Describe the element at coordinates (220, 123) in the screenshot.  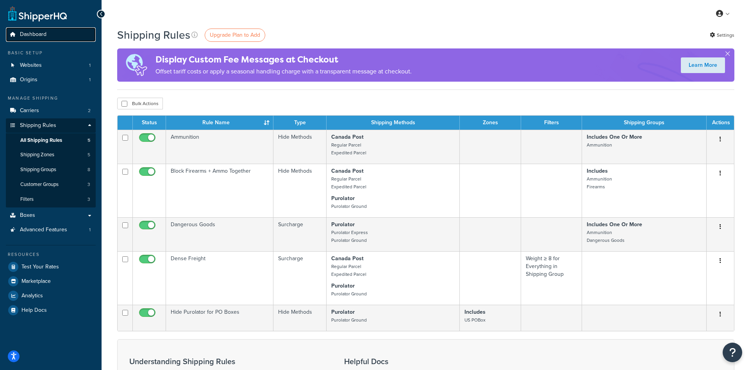
I see `th: Rule Name : activate to sort column ascending` at that location.